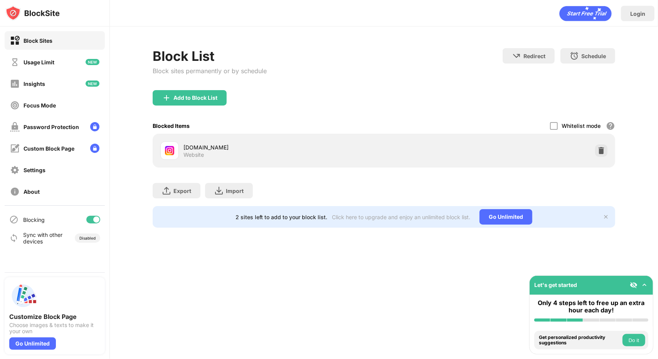 Image resolution: width=658 pixels, height=359 pixels. What do you see at coordinates (15, 84) in the screenshot?
I see `img: insights-off.svg` at bounding box center [15, 84].